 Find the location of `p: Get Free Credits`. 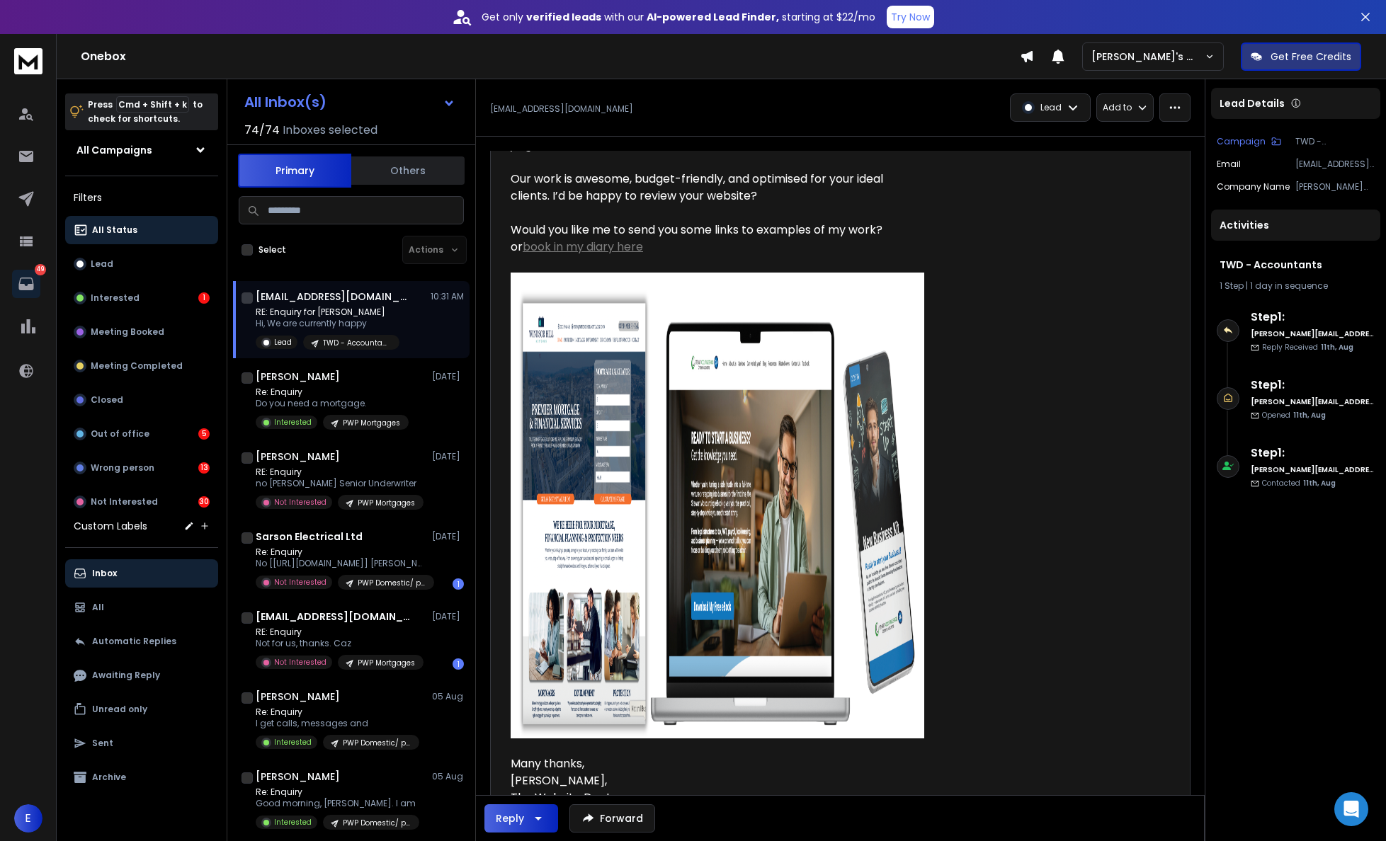

p: Get Free Credits is located at coordinates (1311, 57).